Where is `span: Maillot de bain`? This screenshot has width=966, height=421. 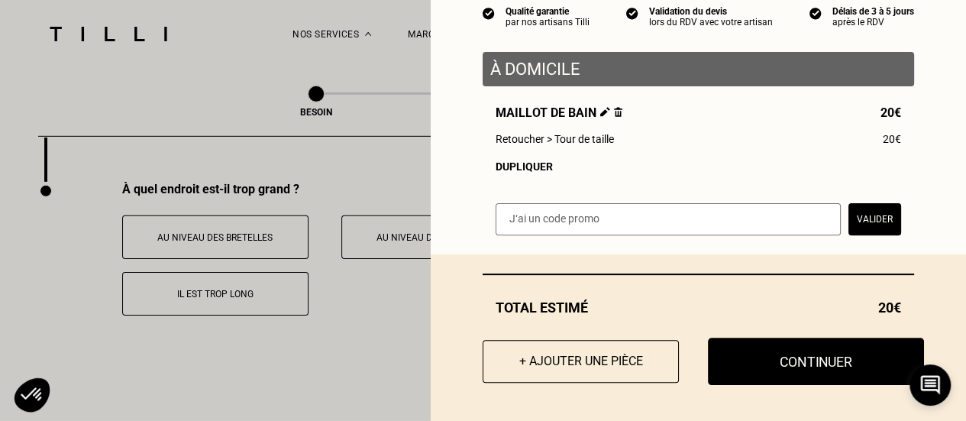 span: Maillot de bain is located at coordinates (559, 112).